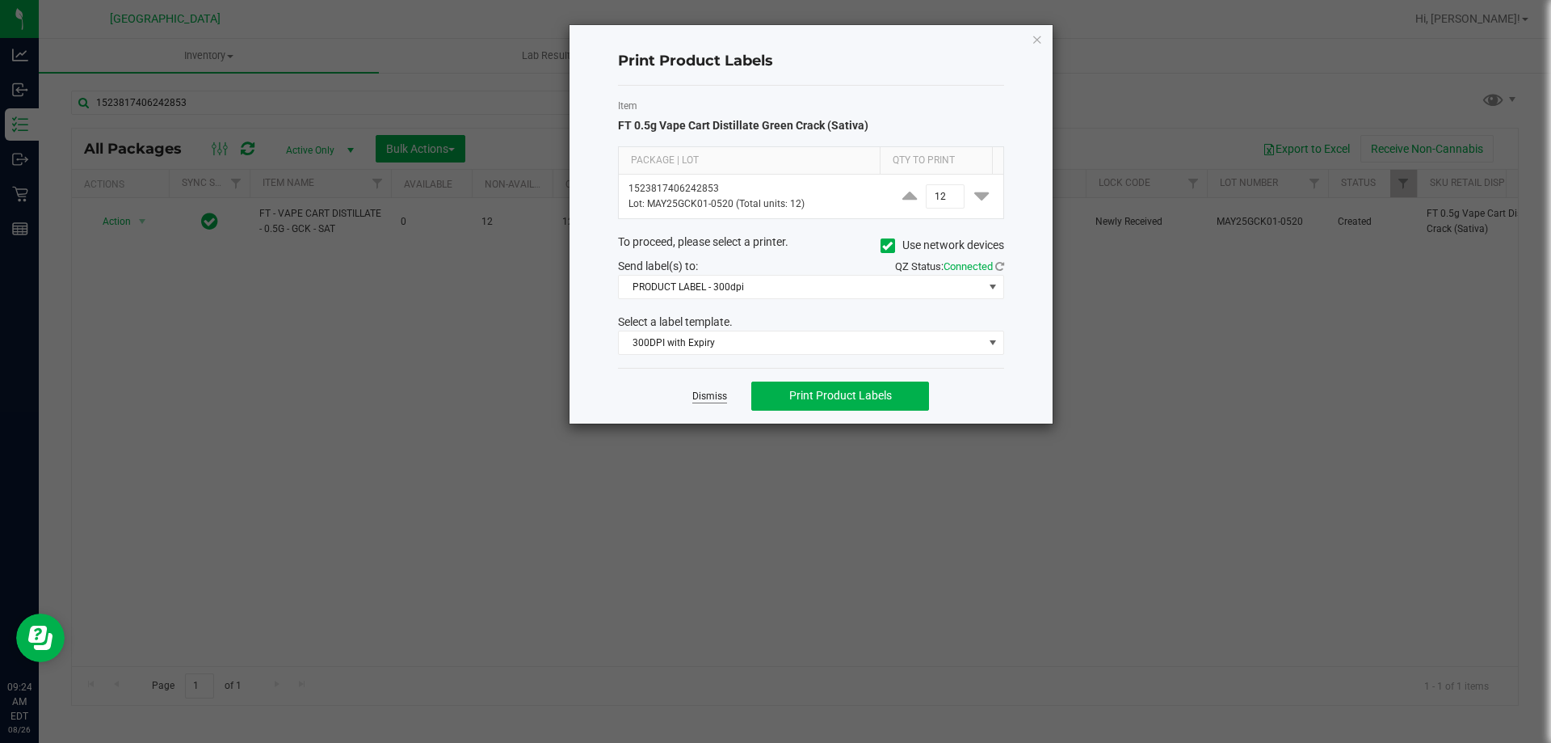 The image size is (1551, 743). What do you see at coordinates (753, 188) in the screenshot?
I see `p: 1523817406242853` at bounding box center [753, 188].